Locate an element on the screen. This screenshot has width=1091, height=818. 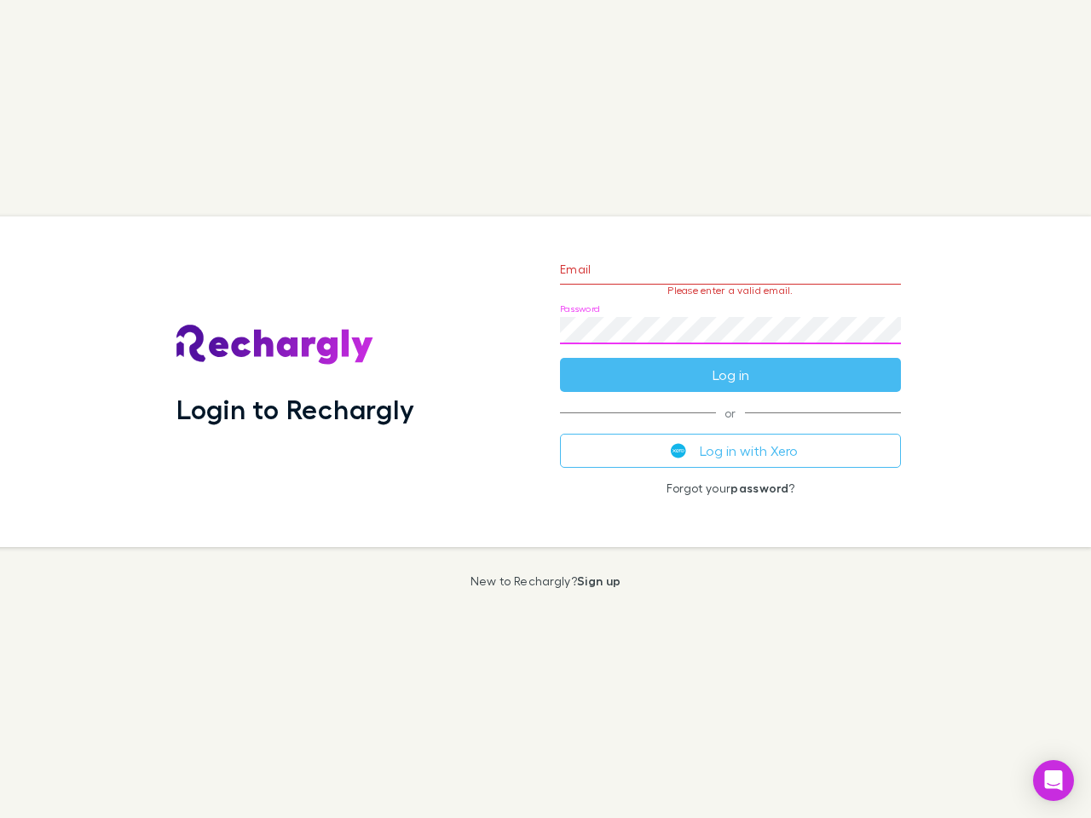
span: or is located at coordinates (730, 412).